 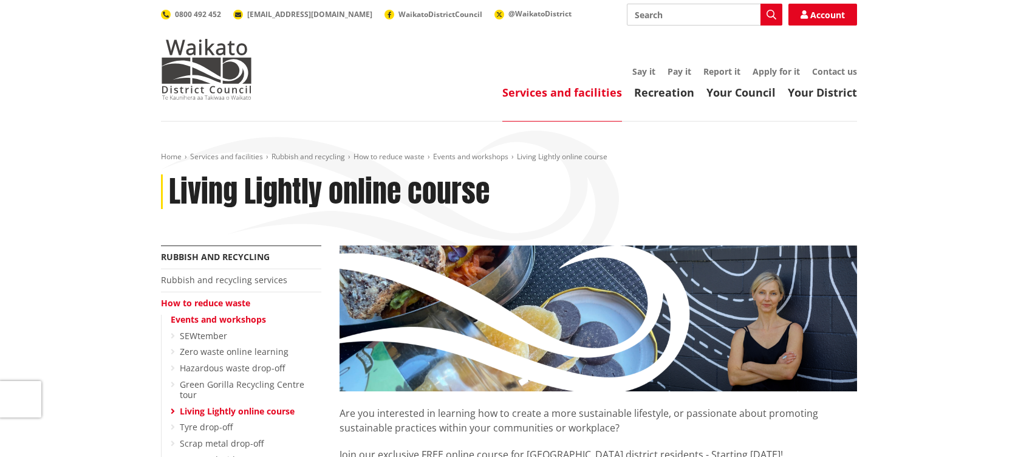 I want to click on span: WaikatoDistrictCouncil, so click(x=441, y=14).